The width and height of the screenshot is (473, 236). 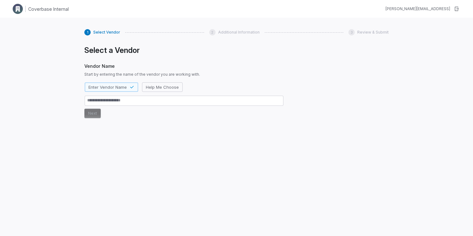 What do you see at coordinates (184, 66) in the screenshot?
I see `span: Vendor Name` at bounding box center [184, 66].